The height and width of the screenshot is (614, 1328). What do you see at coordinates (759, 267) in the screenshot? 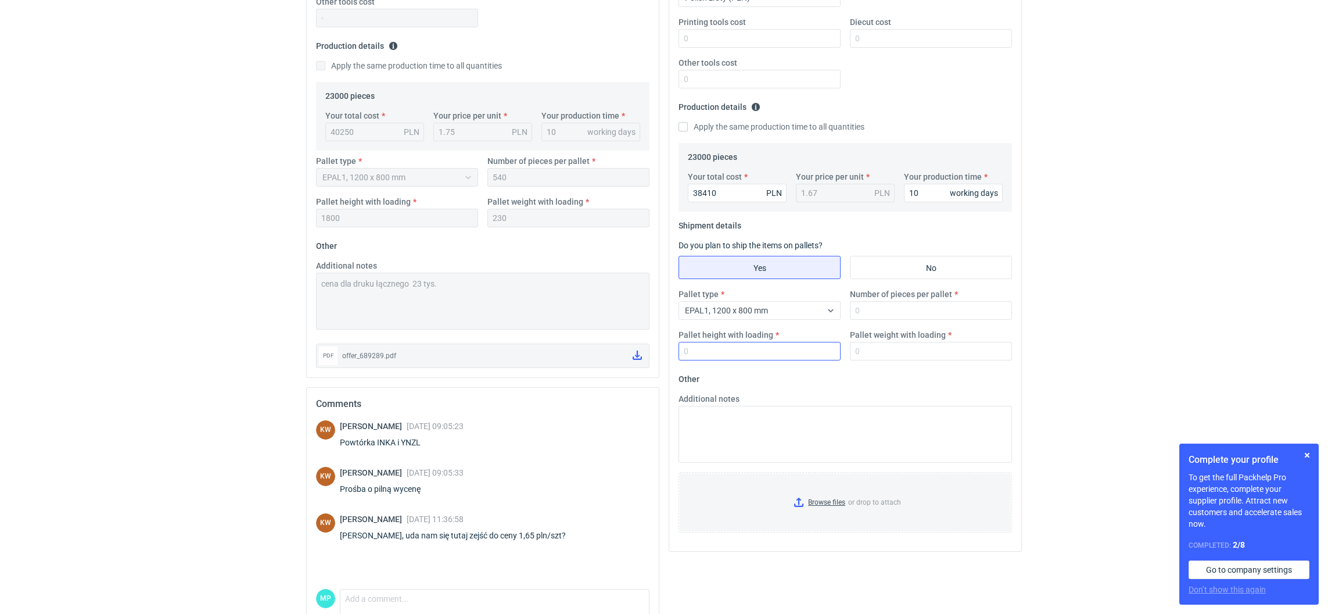
I see `label: Yes` at bounding box center [759, 267].